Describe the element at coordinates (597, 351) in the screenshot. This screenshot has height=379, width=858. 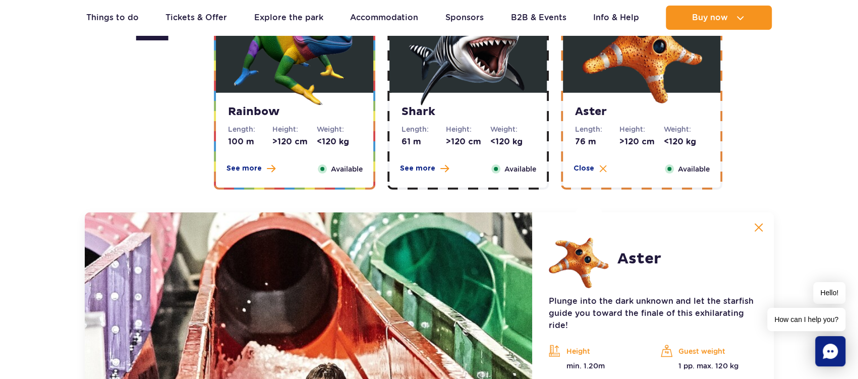
I see `p: Height` at that location.